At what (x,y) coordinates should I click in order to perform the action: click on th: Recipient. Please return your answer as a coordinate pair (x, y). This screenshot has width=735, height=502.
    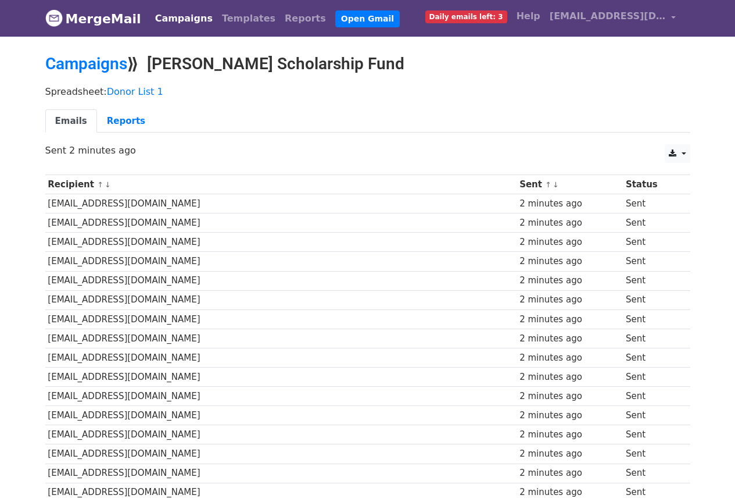
    Looking at the image, I should click on (281, 184).